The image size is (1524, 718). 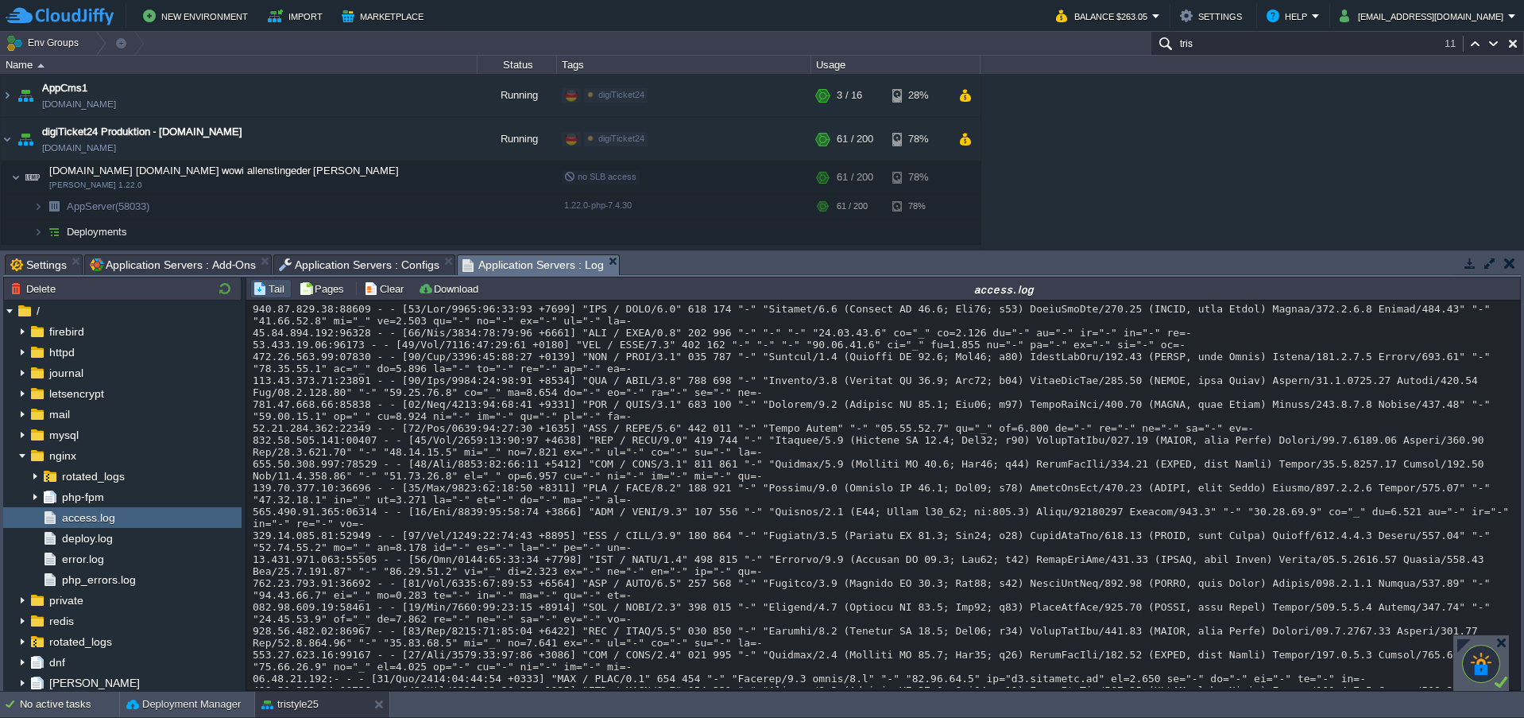 What do you see at coordinates (61, 621) in the screenshot?
I see `span: redis` at bounding box center [61, 621].